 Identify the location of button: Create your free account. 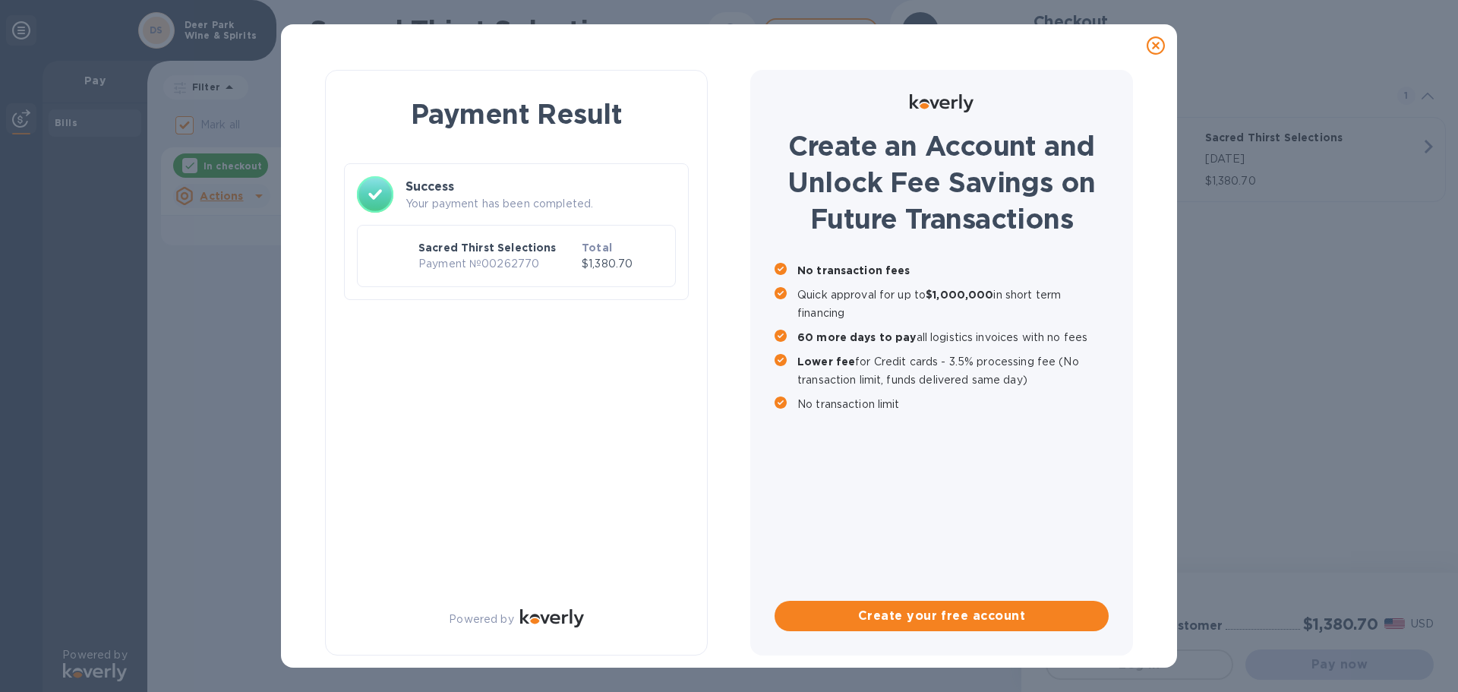
(942, 616).